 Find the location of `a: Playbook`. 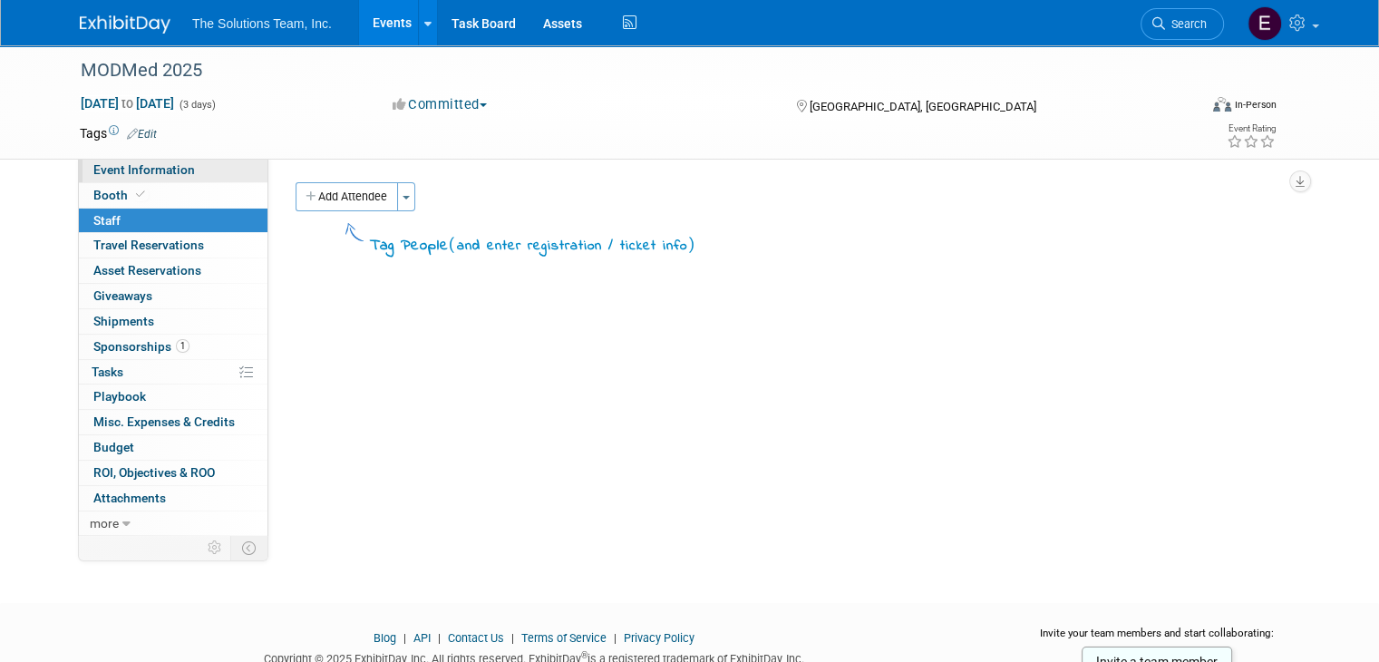

a: Playbook is located at coordinates (173, 396).